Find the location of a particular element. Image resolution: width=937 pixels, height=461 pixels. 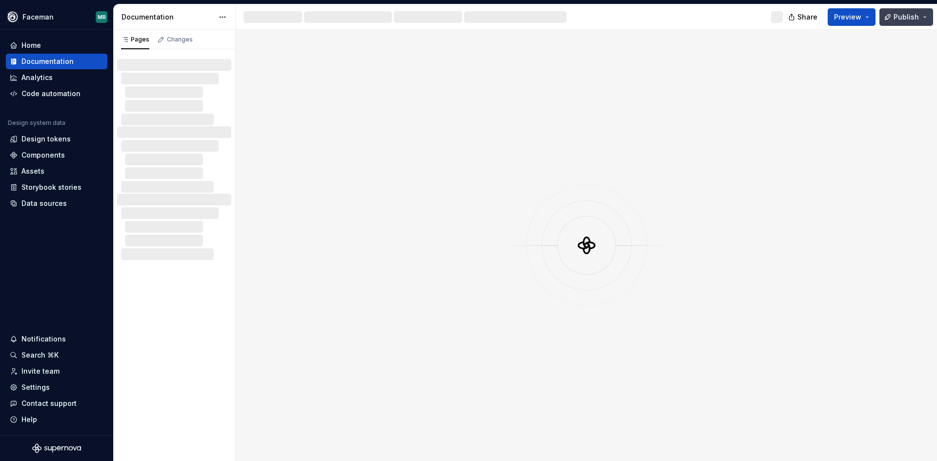

div: MR is located at coordinates (102, 17).